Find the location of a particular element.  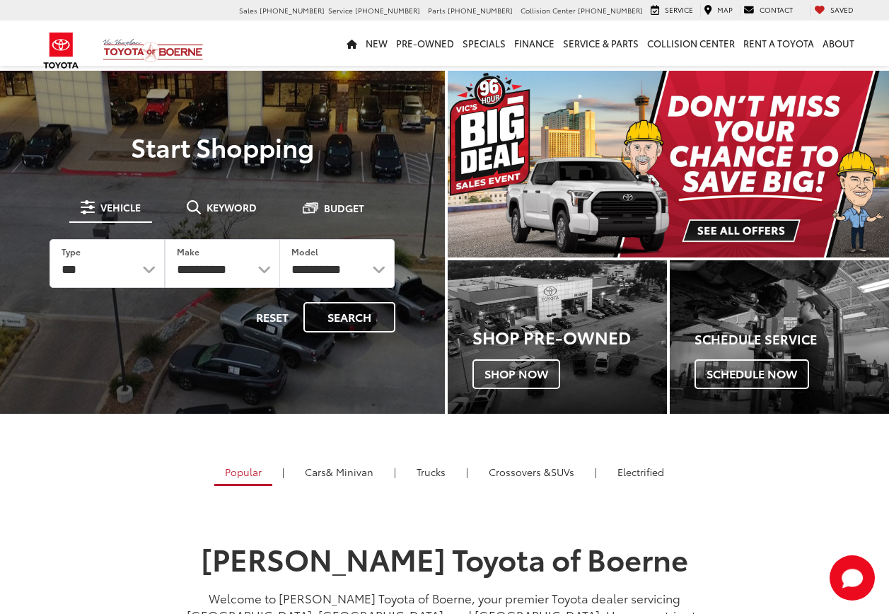

span: Contact is located at coordinates (776, 9).